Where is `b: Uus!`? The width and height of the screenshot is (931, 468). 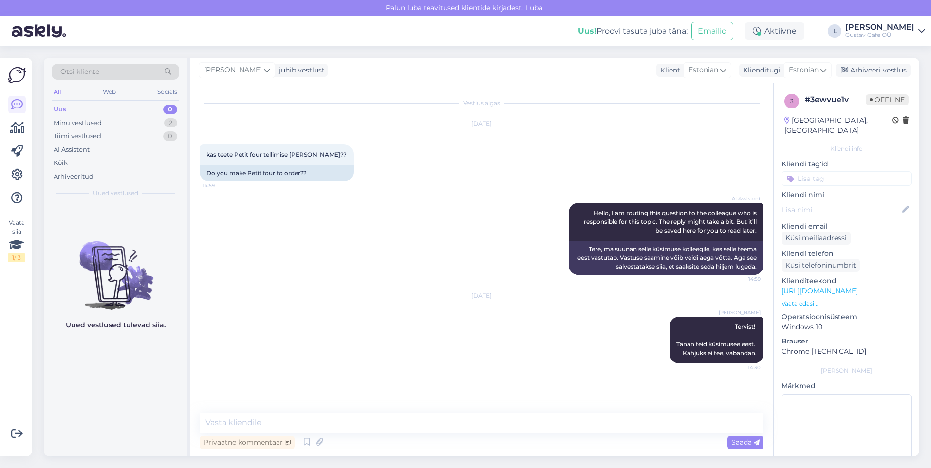 b: Uus! is located at coordinates (587, 31).